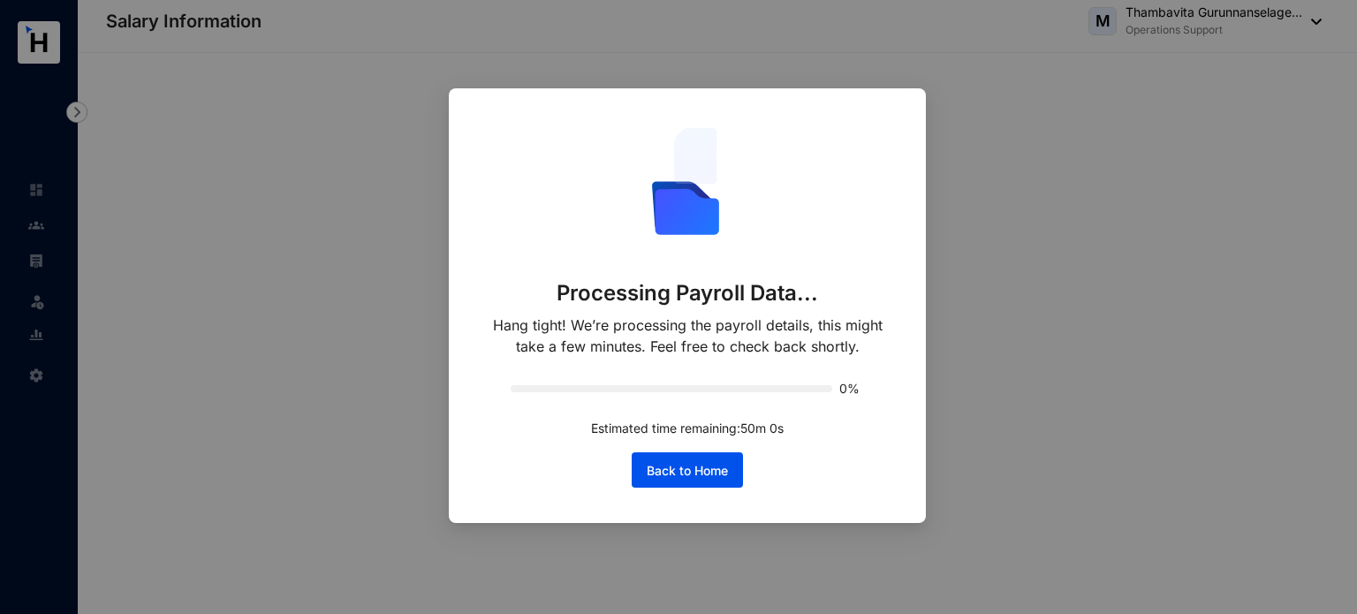  I want to click on button: Back to Home, so click(687, 470).